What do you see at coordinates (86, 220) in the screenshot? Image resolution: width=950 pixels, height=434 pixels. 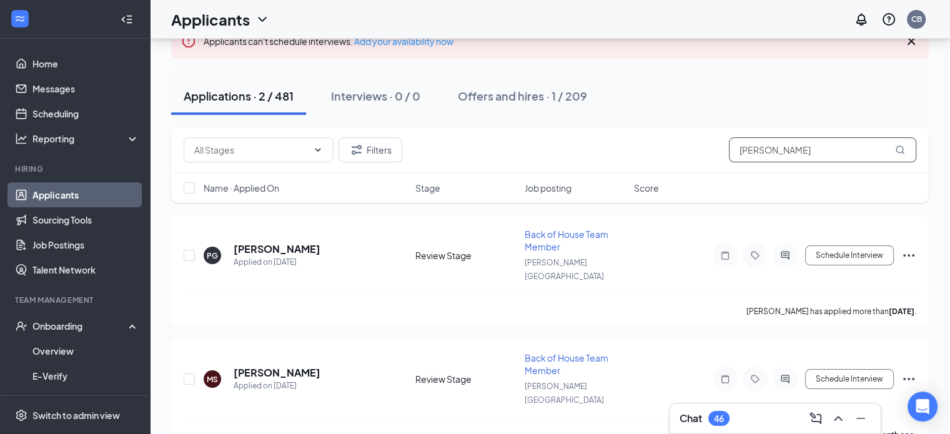 I see `a: Sourcing Tools` at bounding box center [86, 220].